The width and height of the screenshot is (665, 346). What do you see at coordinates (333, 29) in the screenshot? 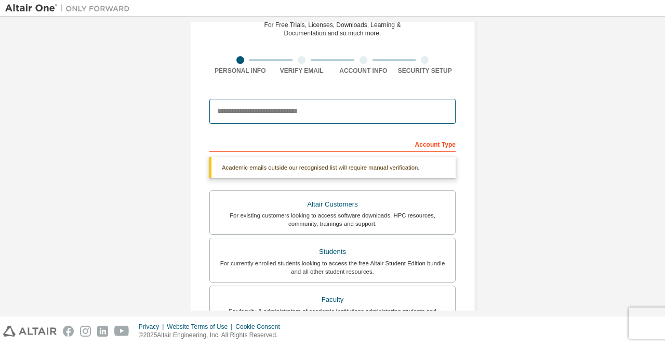
I see `div: For Free Trials, Licenses, Downloads, Learning & Documentation and so much more.` at bounding box center [333, 29].